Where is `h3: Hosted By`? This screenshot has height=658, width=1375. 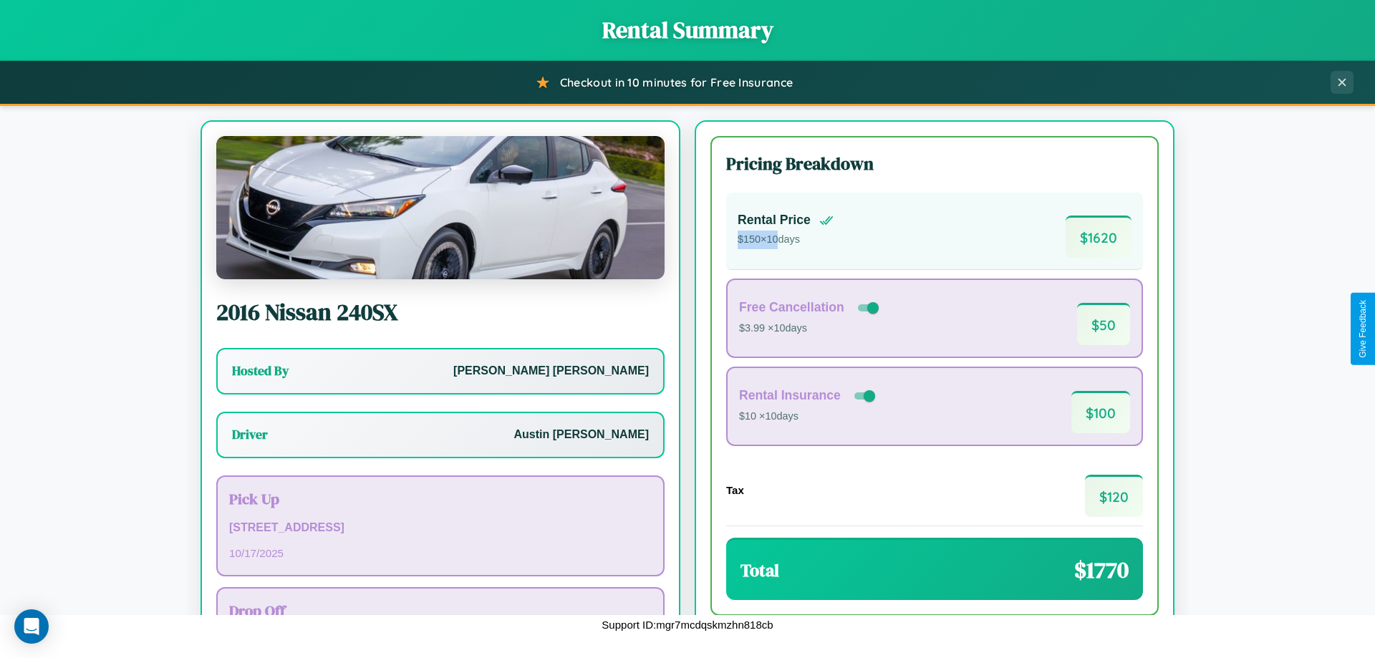
h3: Hosted By is located at coordinates (260, 371).